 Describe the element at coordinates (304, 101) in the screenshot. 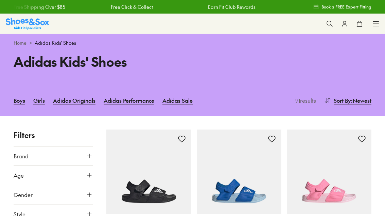

I see `p: 91 results` at that location.